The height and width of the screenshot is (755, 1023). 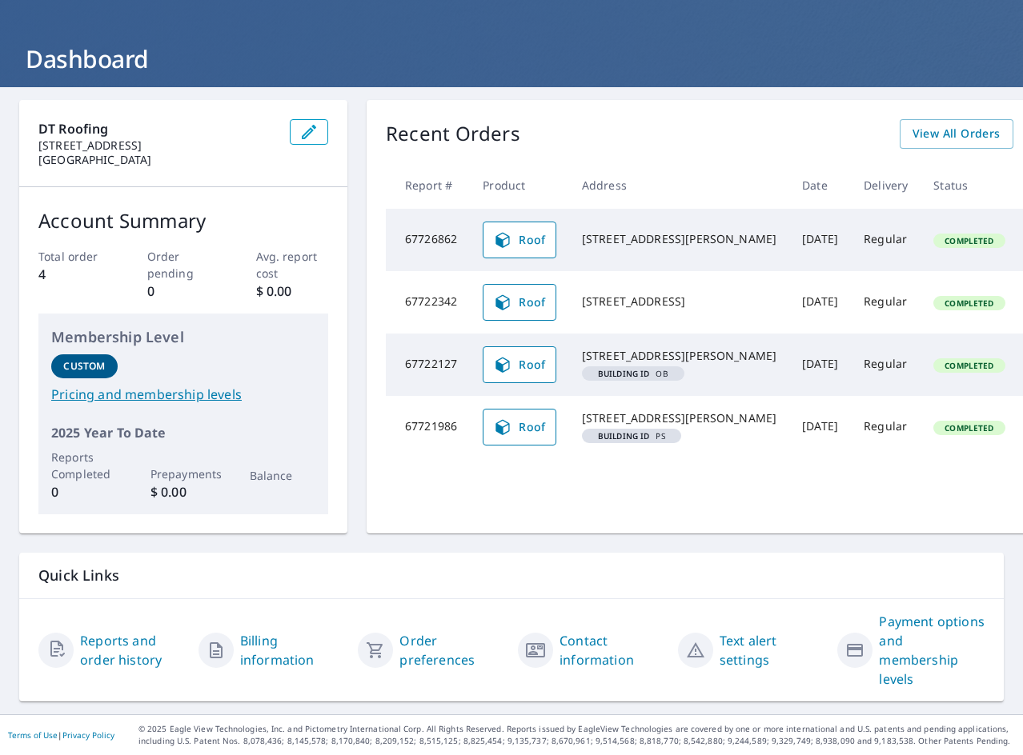 What do you see at coordinates (133, 651) in the screenshot?
I see `a: Reports and order history` at bounding box center [133, 651].